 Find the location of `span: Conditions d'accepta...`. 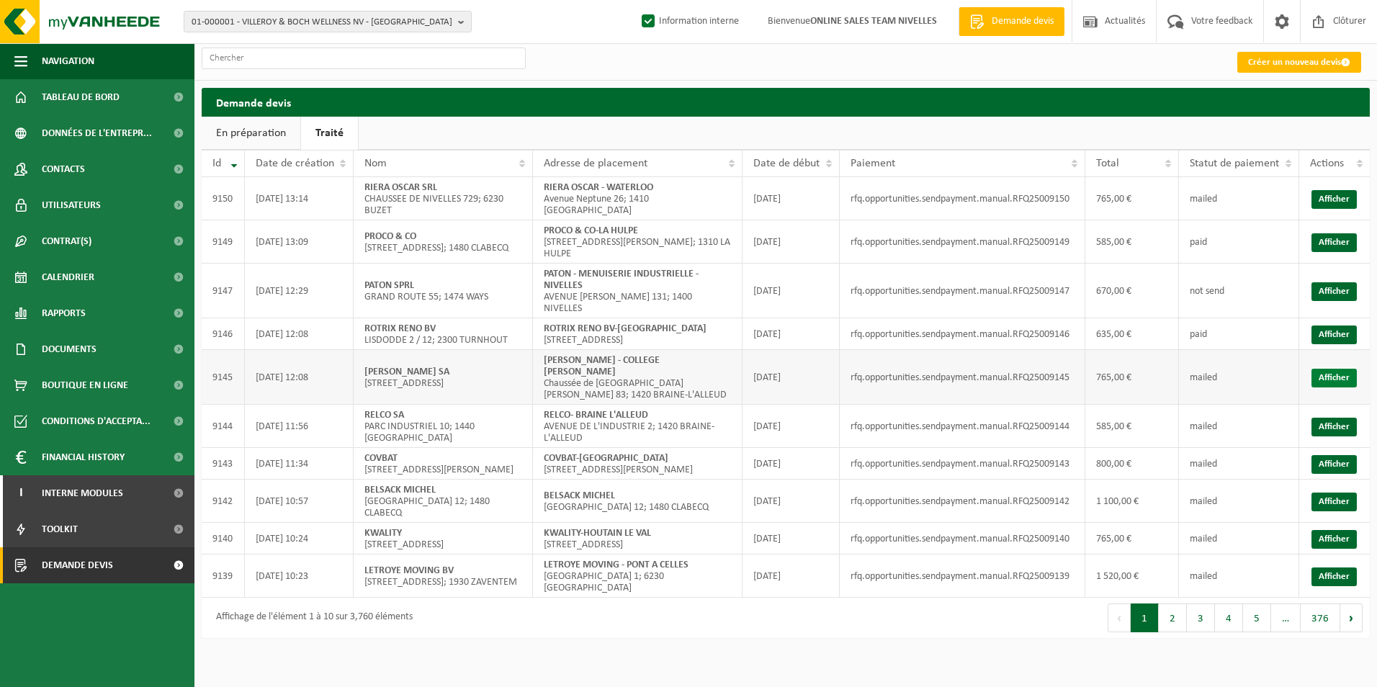

span: Conditions d'accepta... is located at coordinates (96, 421).